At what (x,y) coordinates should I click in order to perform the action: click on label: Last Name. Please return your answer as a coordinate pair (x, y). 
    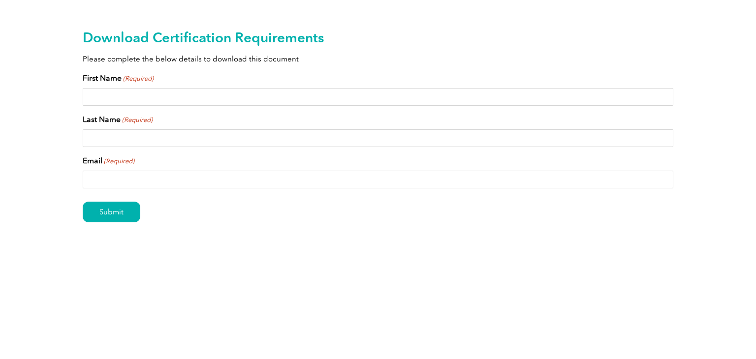
    Looking at the image, I should click on (118, 120).